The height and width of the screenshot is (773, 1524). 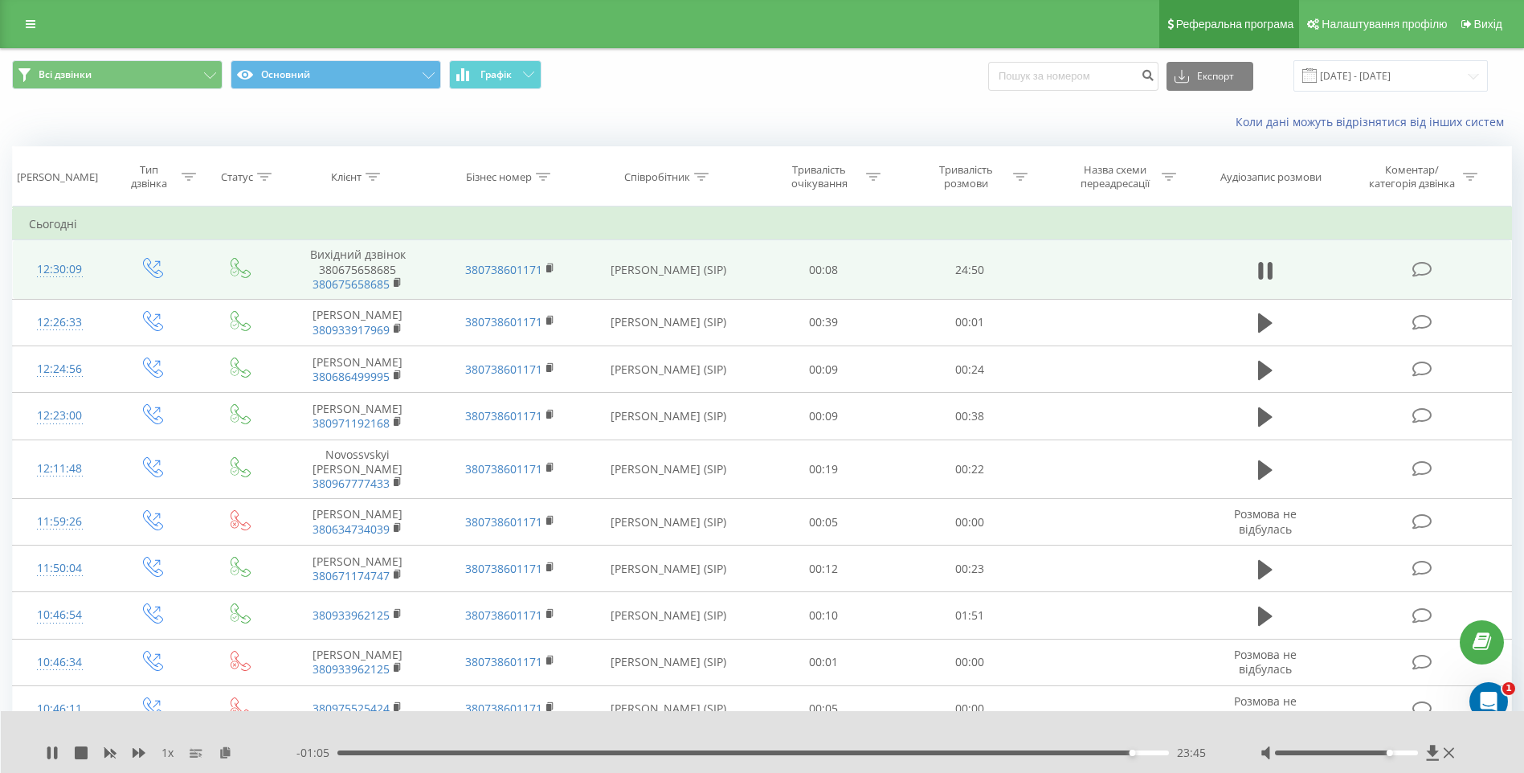 I want to click on td: 00:08, so click(x=824, y=270).